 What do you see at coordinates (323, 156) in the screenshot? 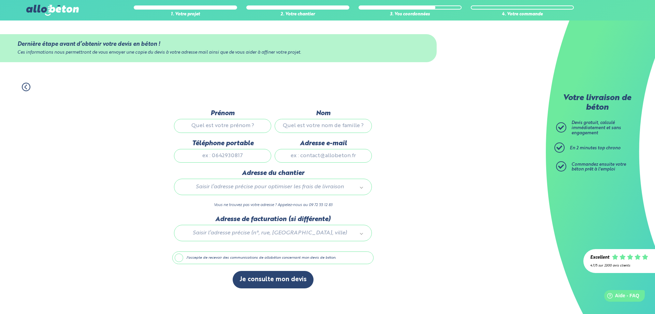
I see `input: ex : contact@allobeton.fr` at bounding box center [323, 156].